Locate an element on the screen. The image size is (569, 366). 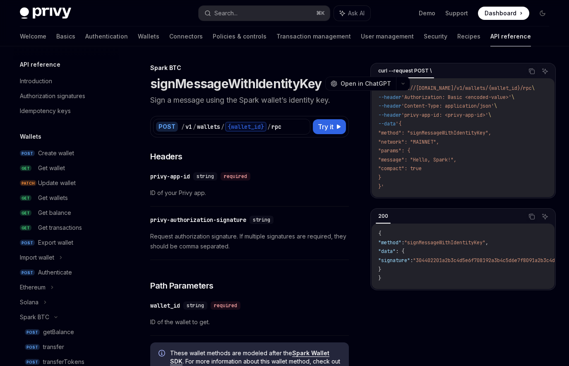
a: Transaction management is located at coordinates (314, 36).